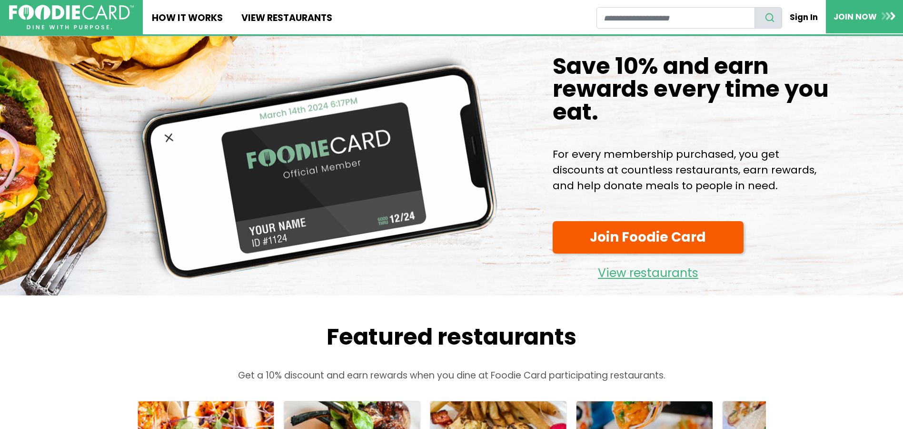  Describe the element at coordinates (71, 17) in the screenshot. I see `img: FoodieCard; Eat, Drink, Save, Donate` at that location.